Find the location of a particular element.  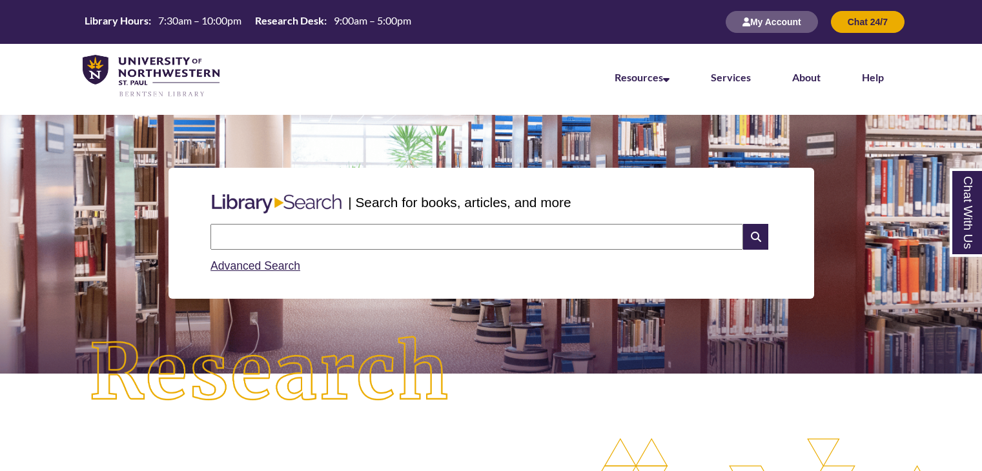

th: Library Hours: is located at coordinates (116, 21).